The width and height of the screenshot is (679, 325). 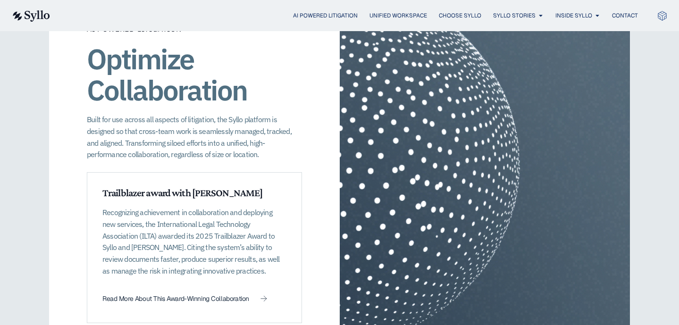 What do you see at coordinates (624, 16) in the screenshot?
I see `a: Contact` at bounding box center [624, 16].